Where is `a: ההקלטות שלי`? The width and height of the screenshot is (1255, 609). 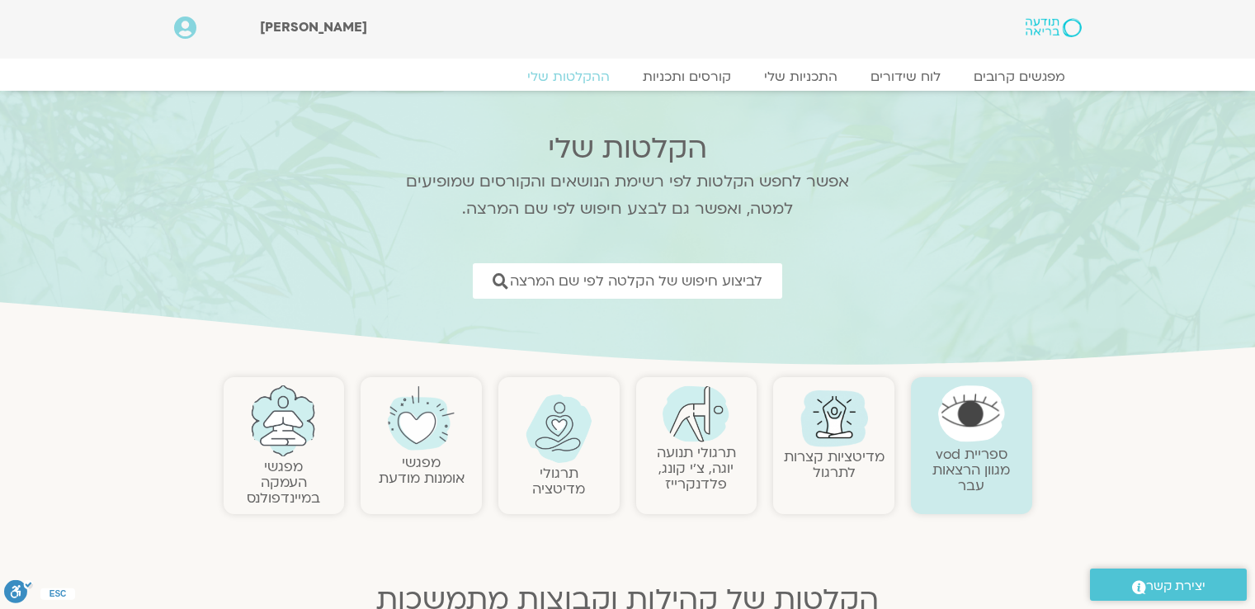 a: ההקלטות שלי is located at coordinates (569, 77).